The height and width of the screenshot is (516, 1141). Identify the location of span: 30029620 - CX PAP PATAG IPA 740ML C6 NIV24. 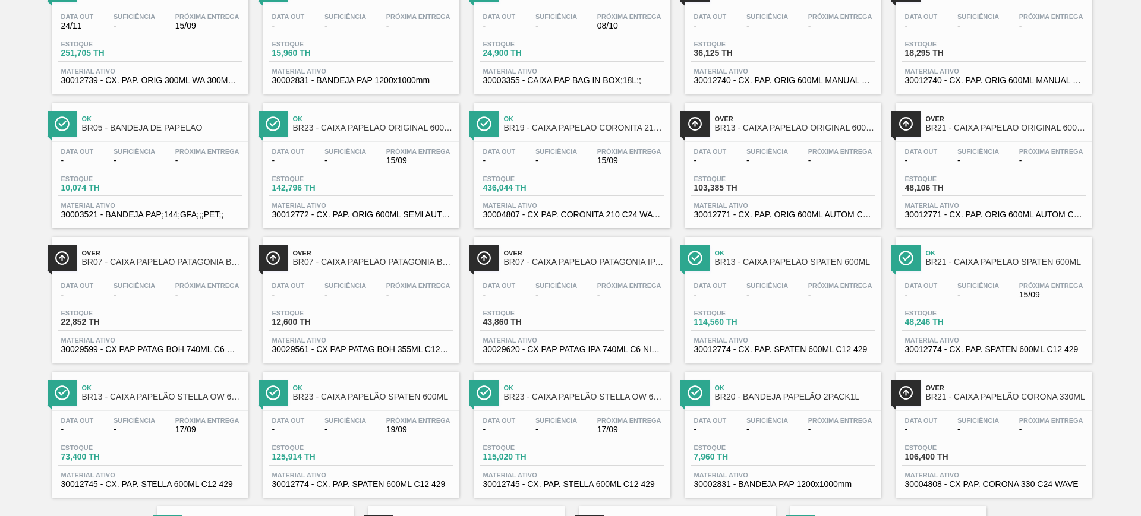
(572, 349).